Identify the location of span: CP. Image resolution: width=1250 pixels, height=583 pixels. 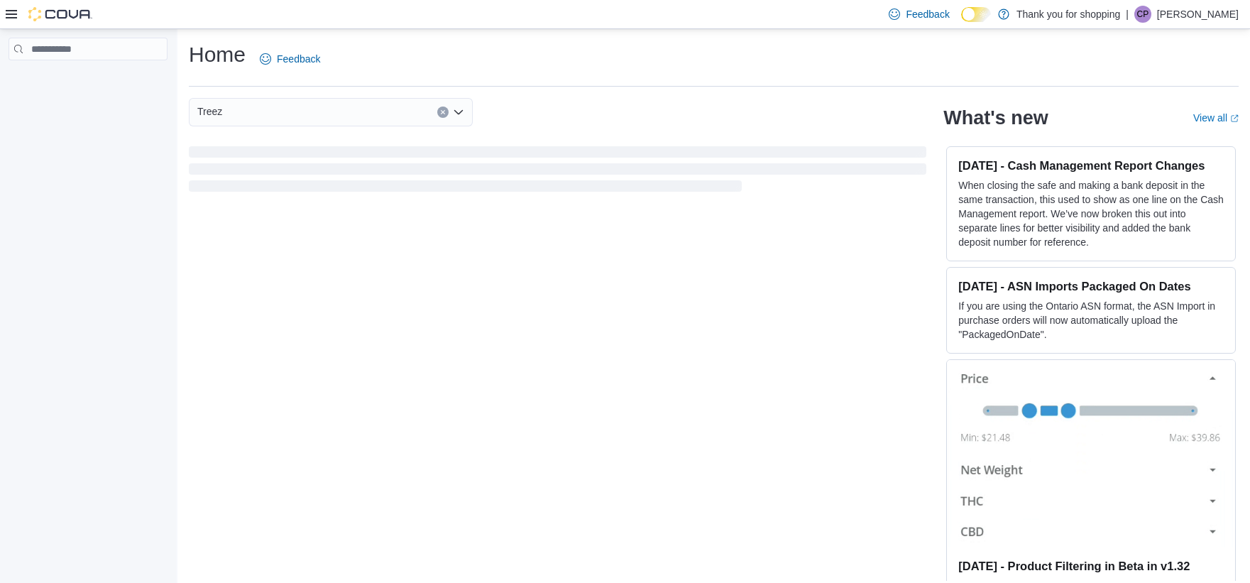
(1143, 14).